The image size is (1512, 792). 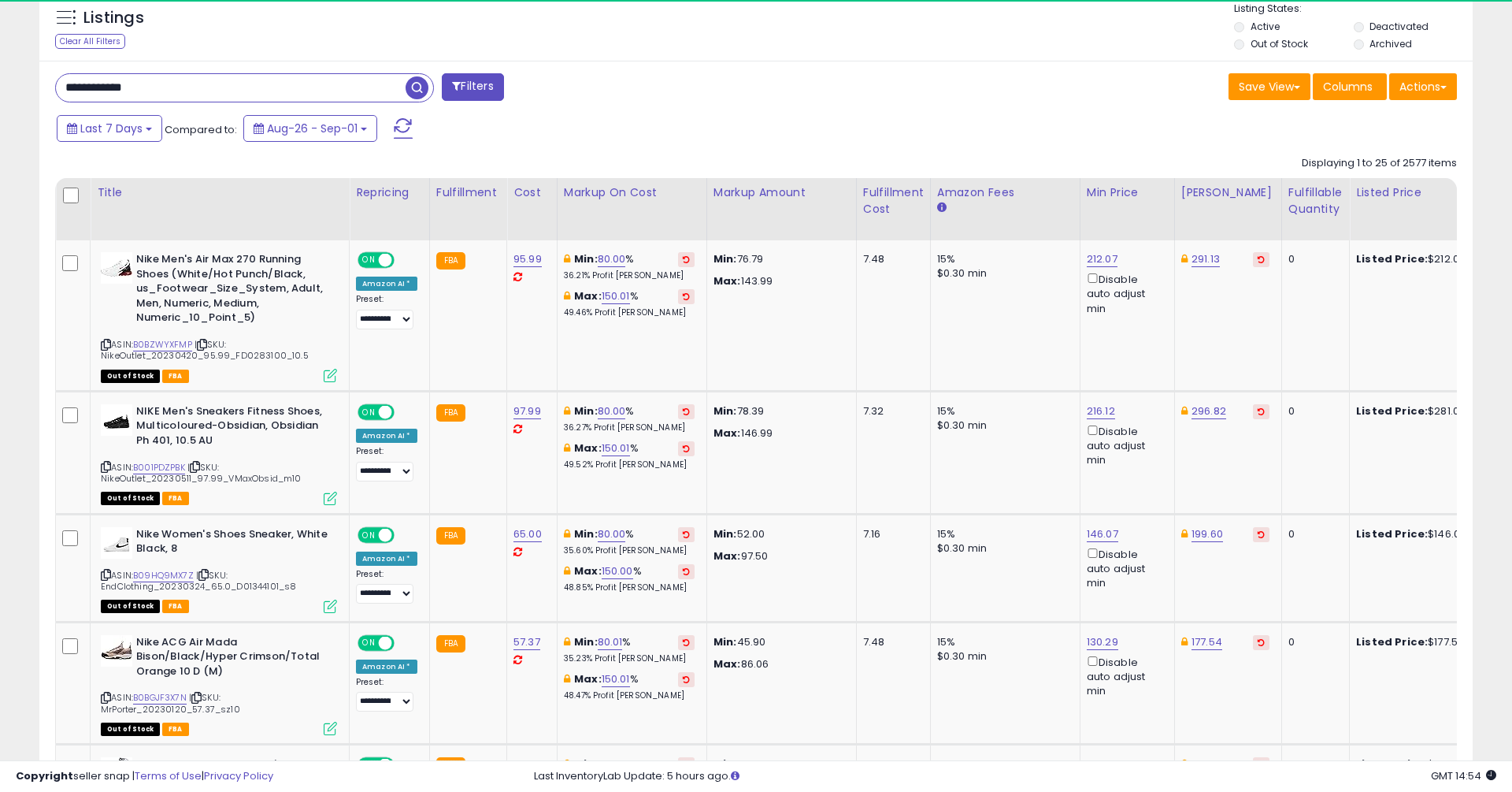 I want to click on img: 41xcvSwnklL._SL40_.jpg, so click(x=117, y=651).